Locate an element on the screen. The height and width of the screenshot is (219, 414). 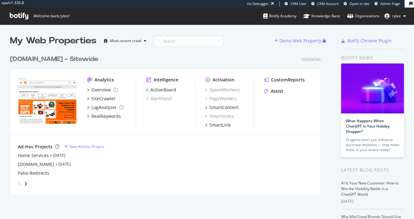
a: CustomReports is located at coordinates (284, 80).